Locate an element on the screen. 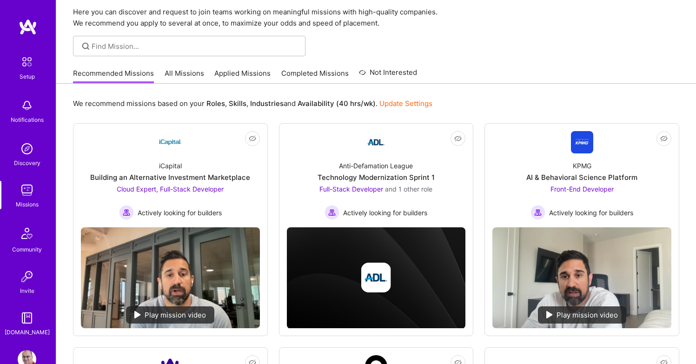  div: KPMG is located at coordinates (582, 166).